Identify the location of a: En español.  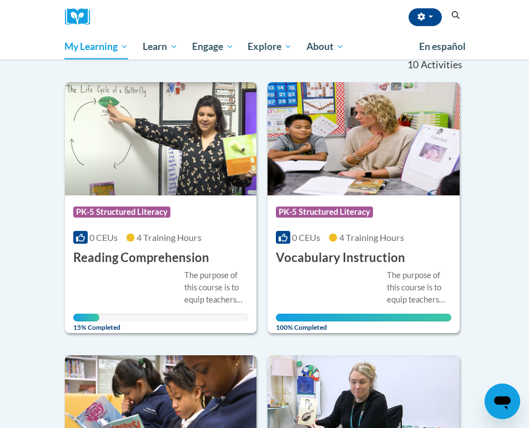
(442, 47).